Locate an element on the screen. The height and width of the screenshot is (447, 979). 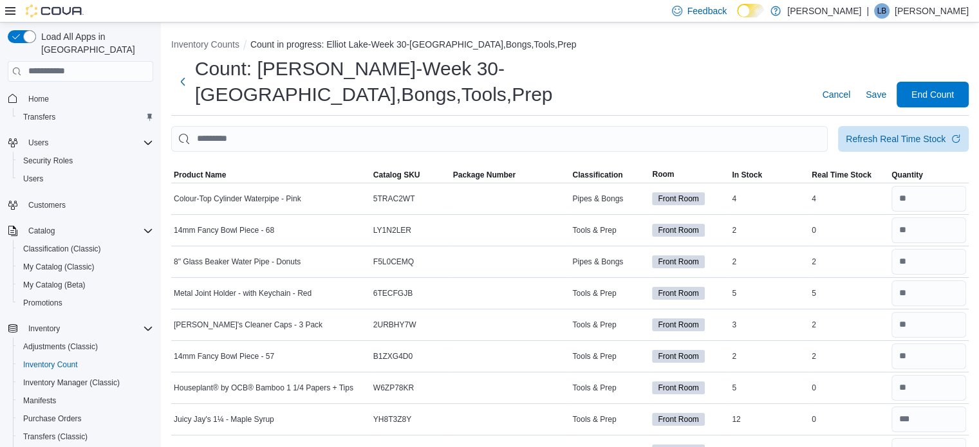
button: Manifests is located at coordinates (86, 401).